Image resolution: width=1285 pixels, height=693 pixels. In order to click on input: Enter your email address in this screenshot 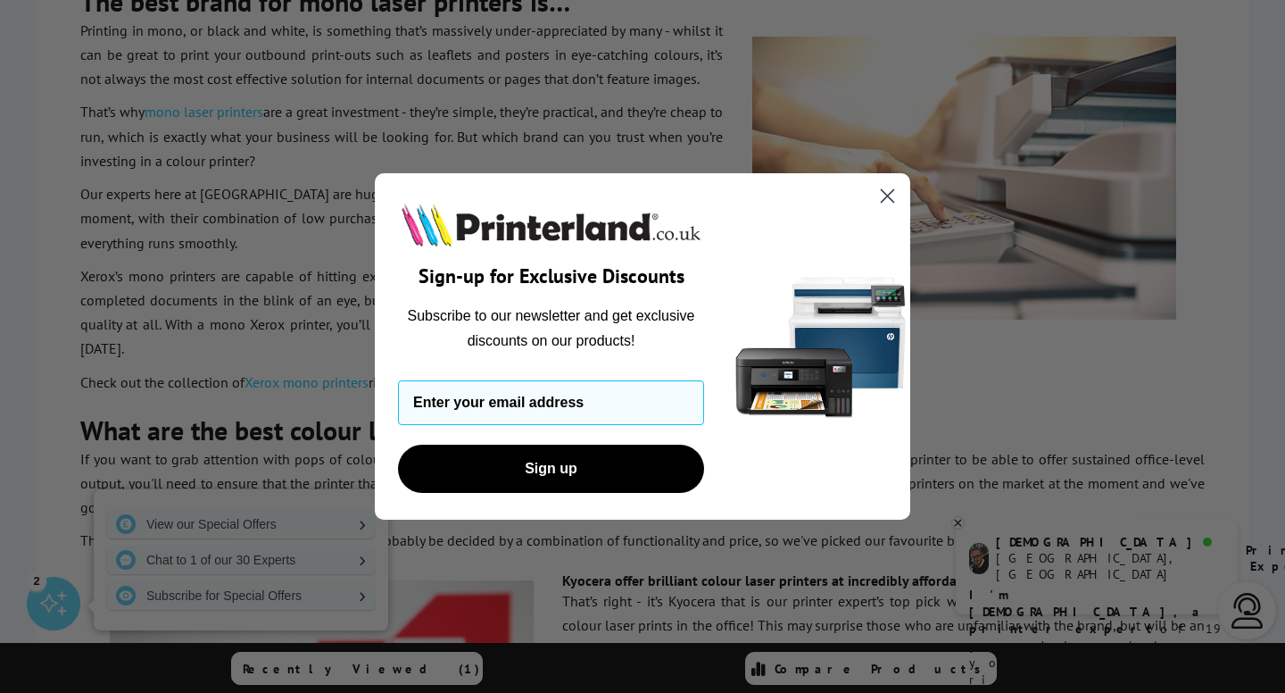, I will do `click(551, 403)`.